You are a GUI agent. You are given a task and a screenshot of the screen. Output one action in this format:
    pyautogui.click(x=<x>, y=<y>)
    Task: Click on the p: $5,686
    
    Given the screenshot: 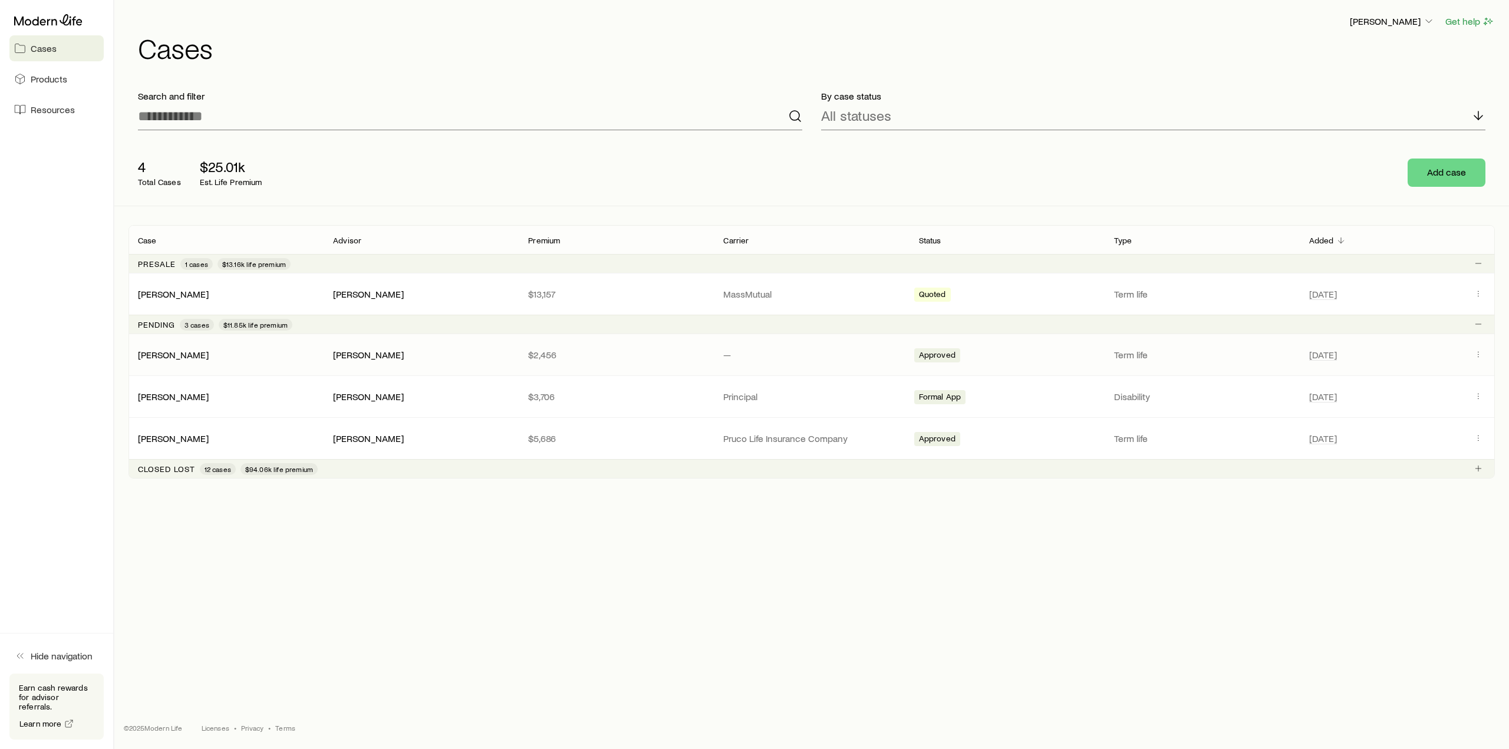 What is the action you would take?
    pyautogui.click(x=616, y=439)
    